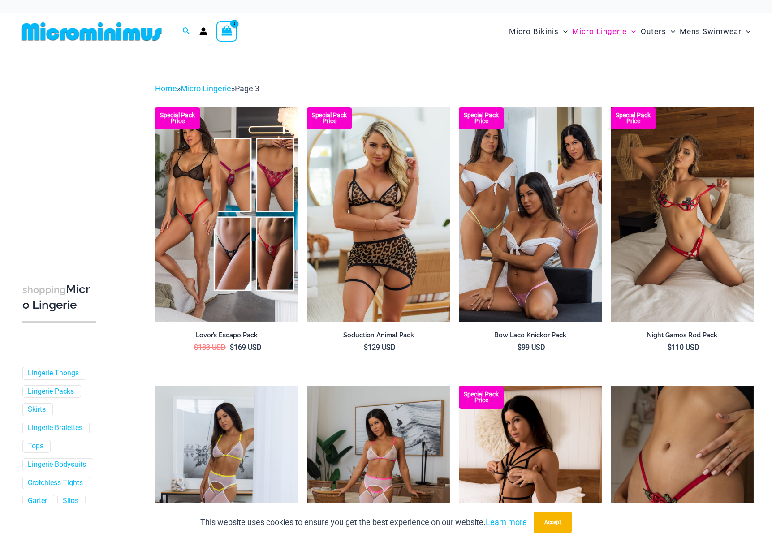 The width and height of the screenshot is (772, 542). I want to click on a: Skirts, so click(37, 409).